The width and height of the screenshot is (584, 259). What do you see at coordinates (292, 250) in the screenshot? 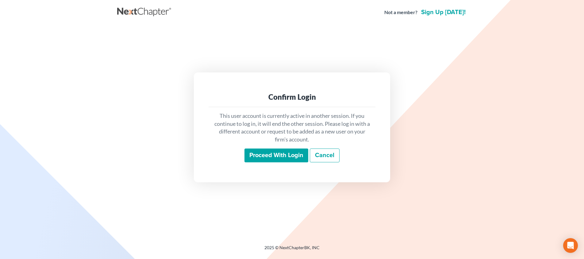
I see `div: 2025 © NextChapterBK, INC` at bounding box center [292, 250].